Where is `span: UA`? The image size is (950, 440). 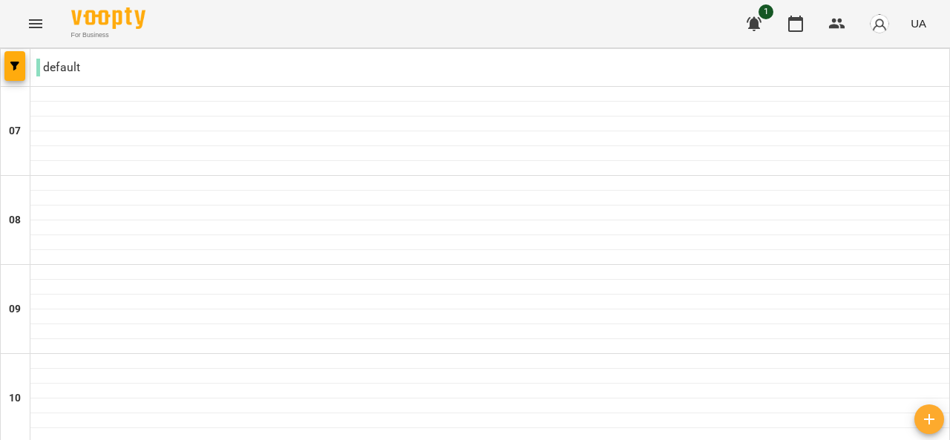
span: UA is located at coordinates (918, 23).